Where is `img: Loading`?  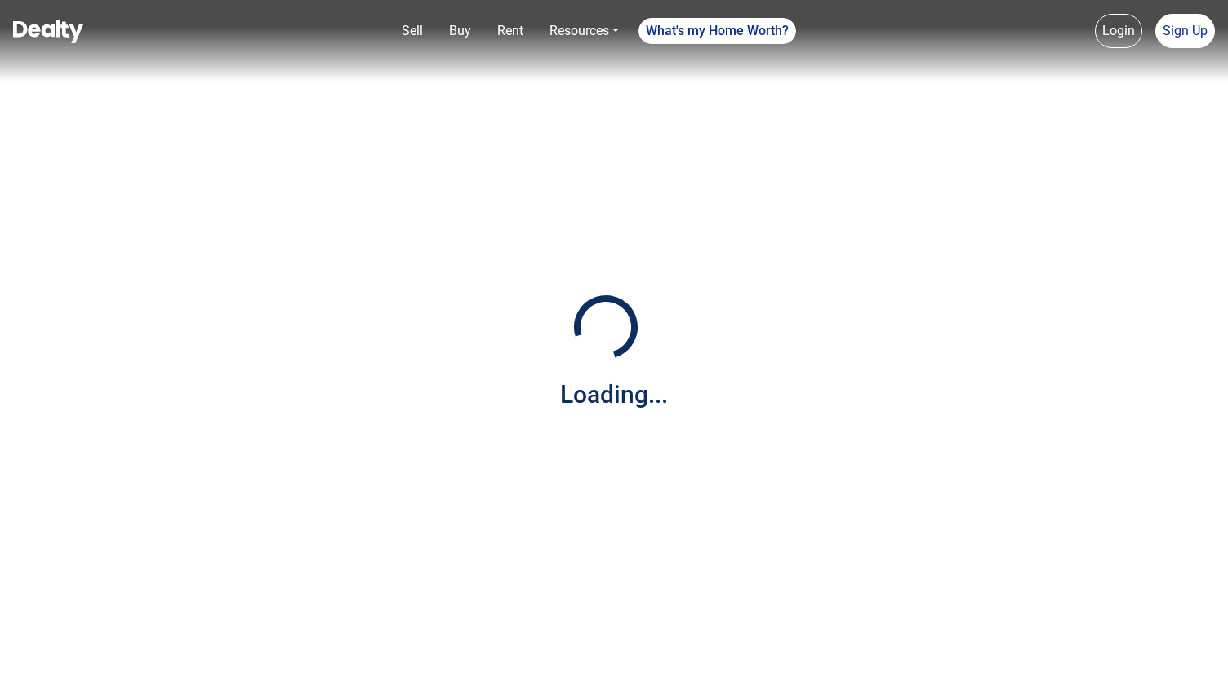 img: Loading is located at coordinates (606, 327).